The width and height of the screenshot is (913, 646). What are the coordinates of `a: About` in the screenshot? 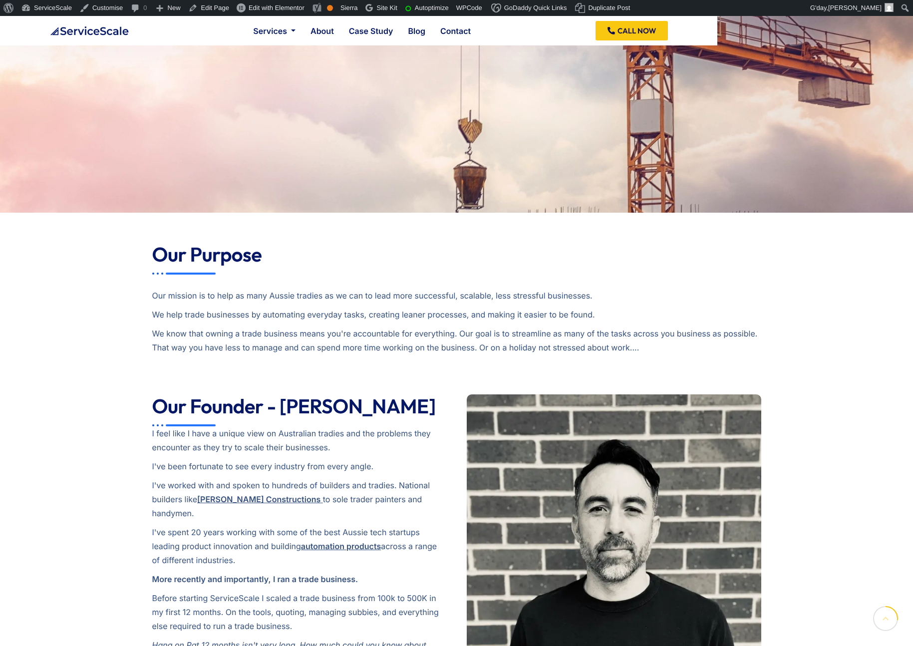 It's located at (322, 31).